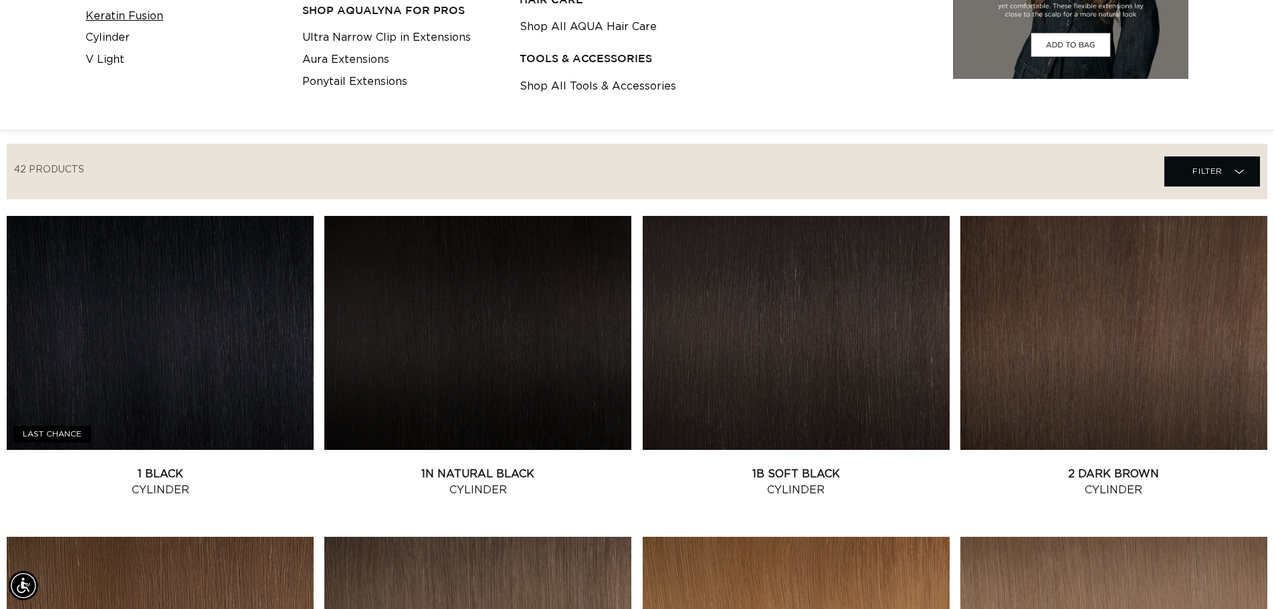 The height and width of the screenshot is (609, 1274). I want to click on a: Ultra Narrow Clip in Extensions, so click(387, 37).